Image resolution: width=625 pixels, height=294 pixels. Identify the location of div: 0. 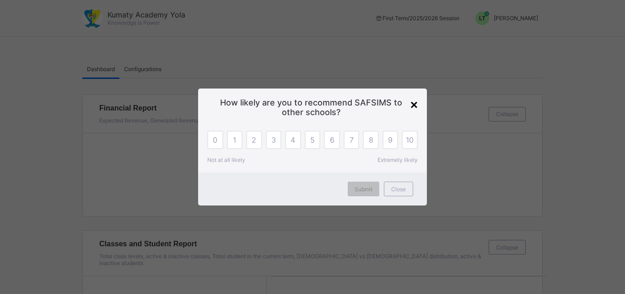
(215, 140).